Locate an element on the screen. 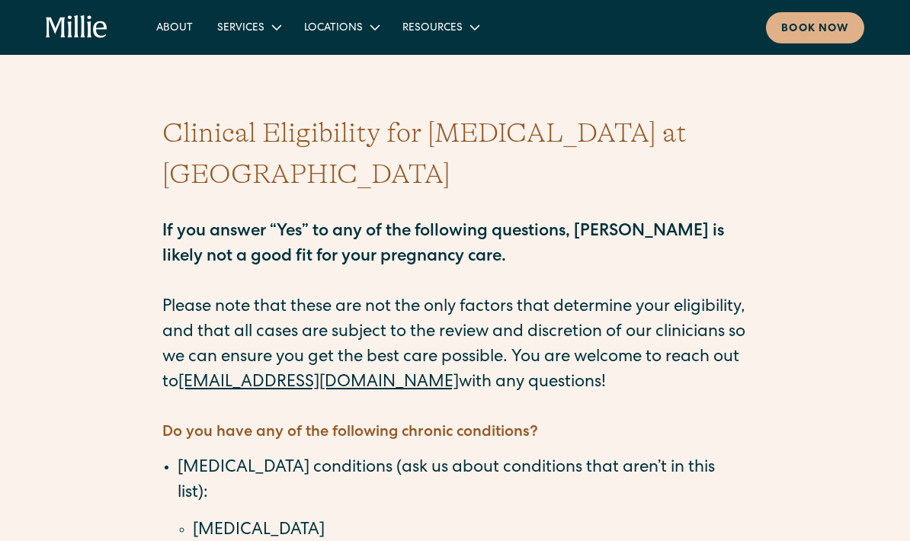  strong: Do you have any of the following chronic conditions? is located at coordinates (350, 433).